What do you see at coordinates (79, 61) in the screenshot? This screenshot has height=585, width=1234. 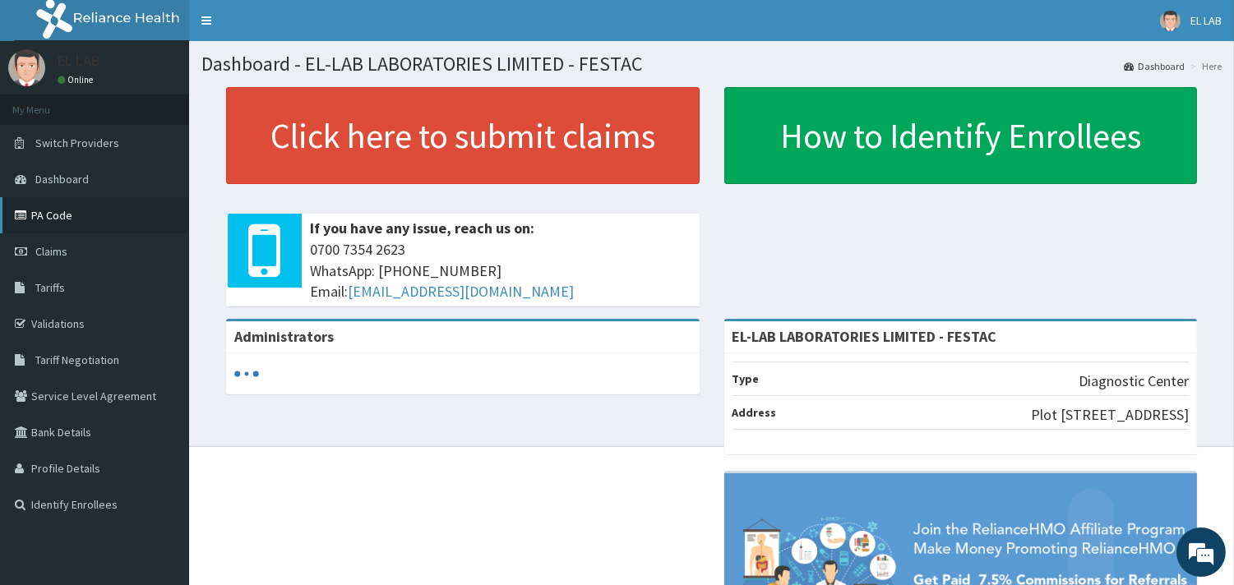 I see `p: EL LAB` at bounding box center [79, 61].